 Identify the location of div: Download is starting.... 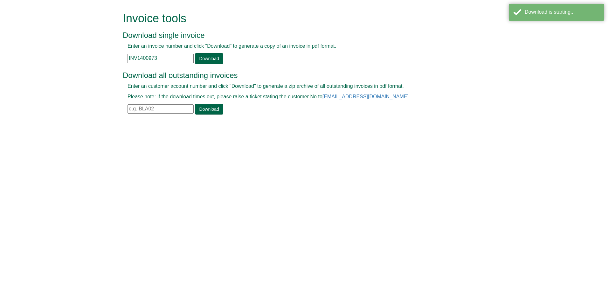
(562, 12).